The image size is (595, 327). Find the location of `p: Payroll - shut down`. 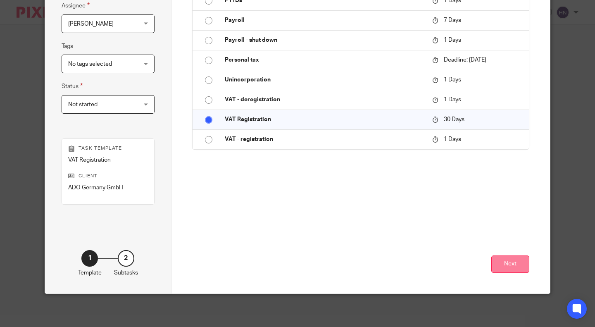

p: Payroll - shut down is located at coordinates (325, 40).